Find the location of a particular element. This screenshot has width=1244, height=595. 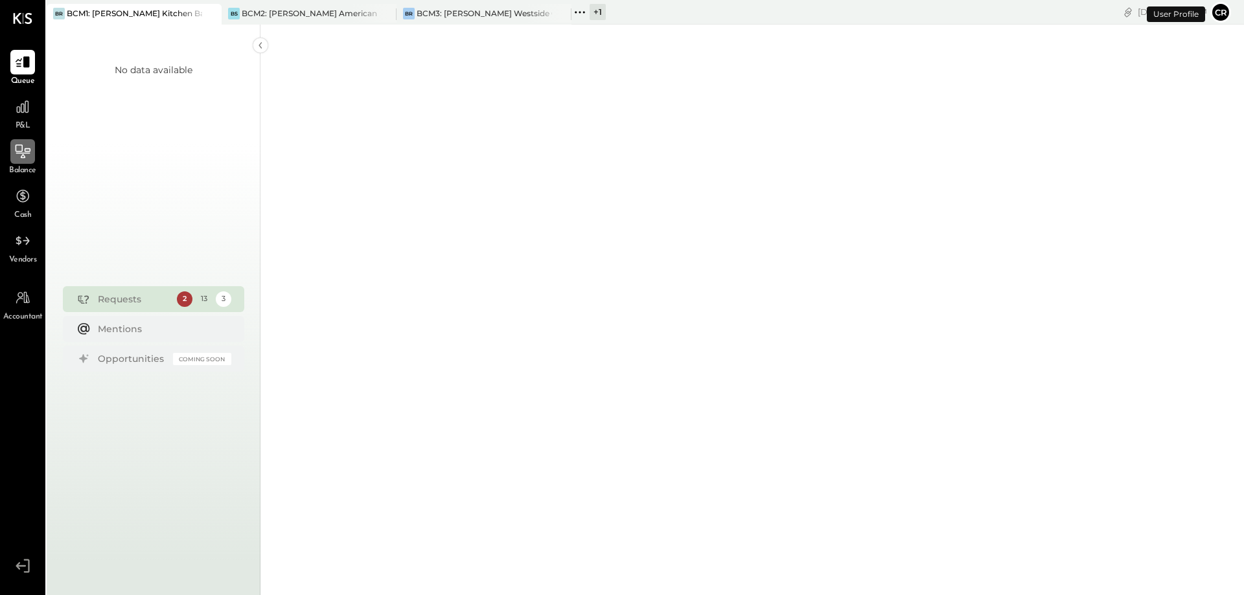

div: Coming Soon is located at coordinates (202, 359).